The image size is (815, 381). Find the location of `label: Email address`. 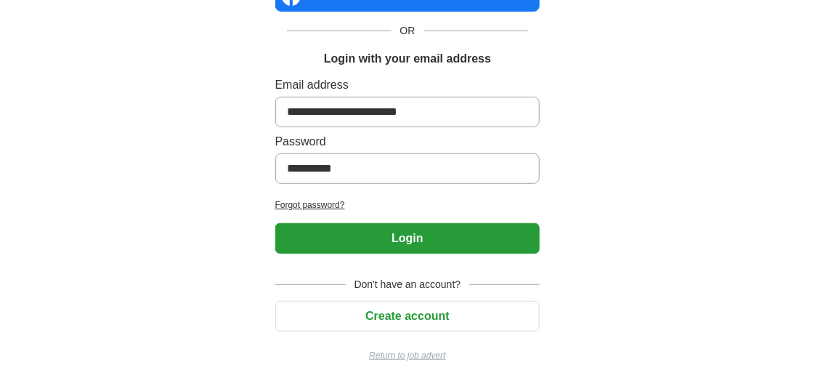

label: Email address is located at coordinates (408, 85).